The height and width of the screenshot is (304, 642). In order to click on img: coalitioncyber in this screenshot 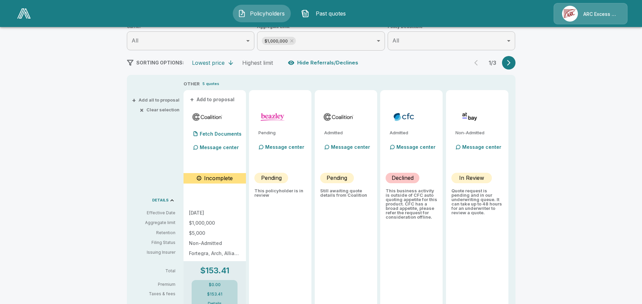, I will do `click(207, 117)`.